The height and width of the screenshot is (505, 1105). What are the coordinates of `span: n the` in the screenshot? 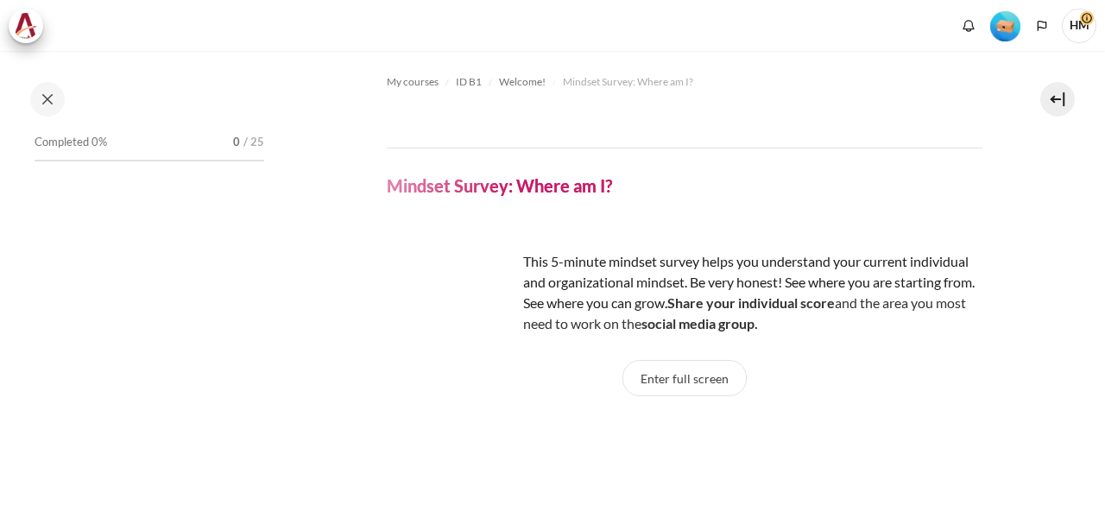 It's located at (685, 323).